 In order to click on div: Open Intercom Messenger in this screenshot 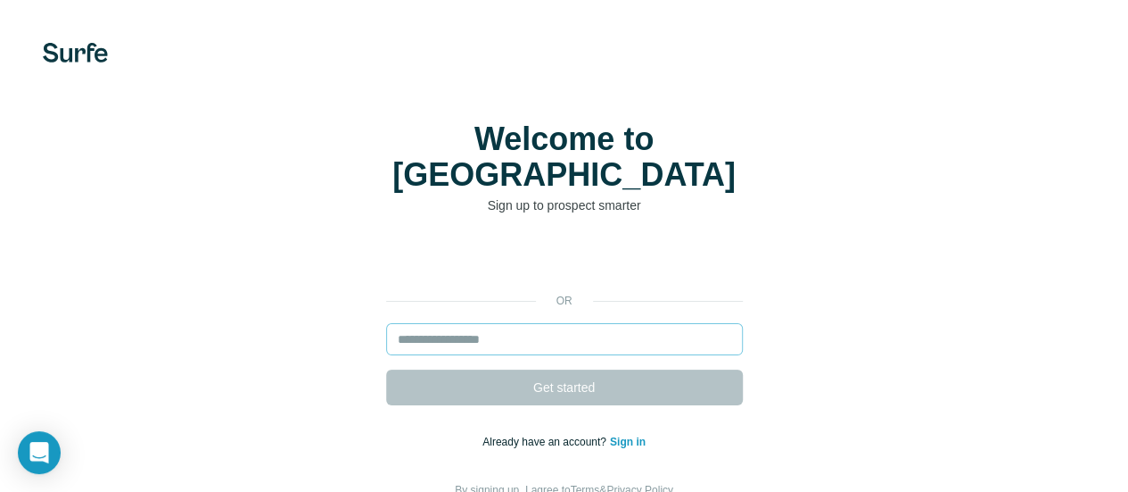, I will do `click(39, 452)`.